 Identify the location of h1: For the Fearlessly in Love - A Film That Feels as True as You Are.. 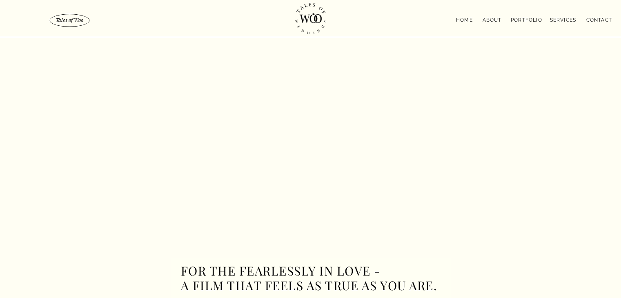
(317, 279).